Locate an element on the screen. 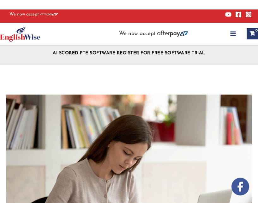 This screenshot has width=258, height=203. a: AI SCORED PTE SOFTWARE REGISTER FOR FREE SOFTWARE TRIAL is located at coordinates (129, 53).